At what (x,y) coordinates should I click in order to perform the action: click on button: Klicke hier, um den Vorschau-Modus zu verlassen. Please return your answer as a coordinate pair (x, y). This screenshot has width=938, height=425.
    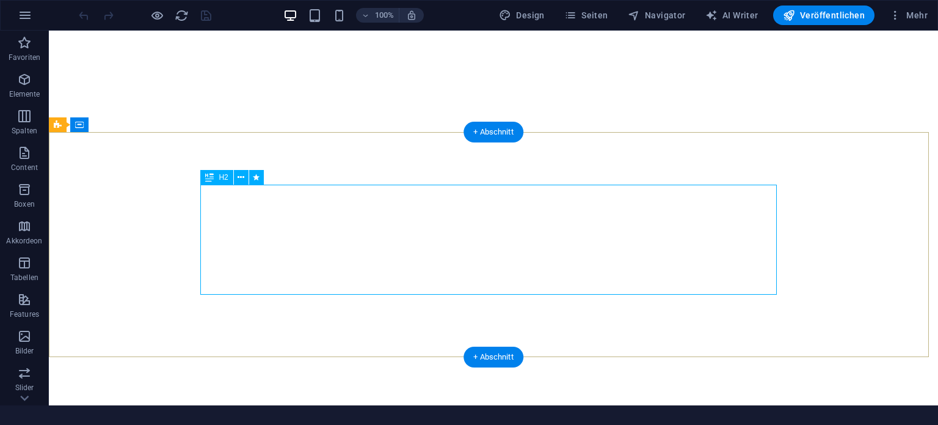
    Looking at the image, I should click on (157, 15).